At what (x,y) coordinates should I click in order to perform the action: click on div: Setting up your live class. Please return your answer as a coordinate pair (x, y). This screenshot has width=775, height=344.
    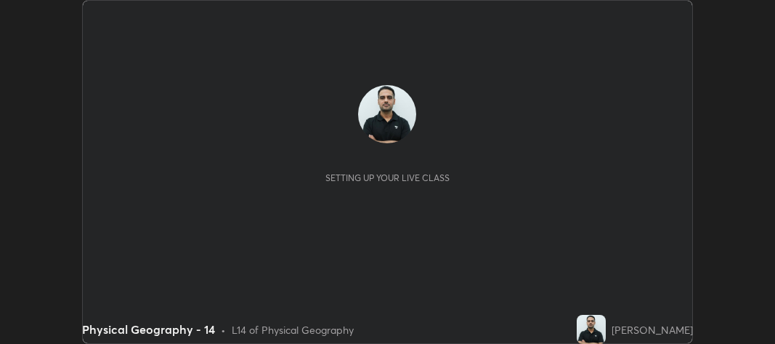
    Looking at the image, I should click on (387, 177).